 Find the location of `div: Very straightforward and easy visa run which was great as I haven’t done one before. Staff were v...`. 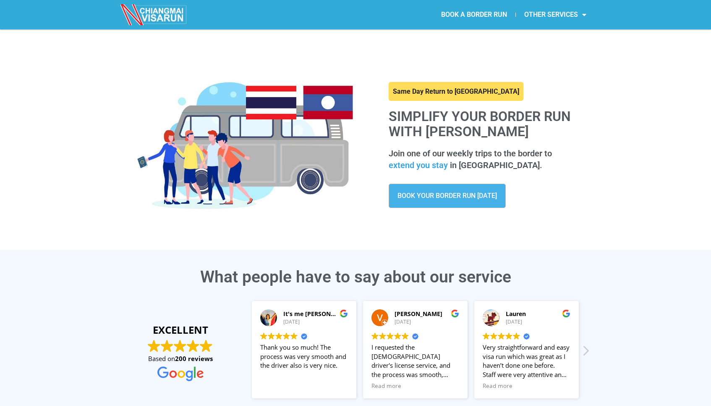

div: Very straightforward and easy visa run which was great as I haven’t done one before. Staff were v... is located at coordinates (527, 361).